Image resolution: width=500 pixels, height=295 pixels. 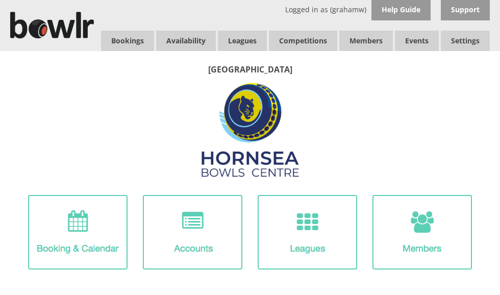 I want to click on img: Accounts-Icon.png, so click(x=192, y=232).